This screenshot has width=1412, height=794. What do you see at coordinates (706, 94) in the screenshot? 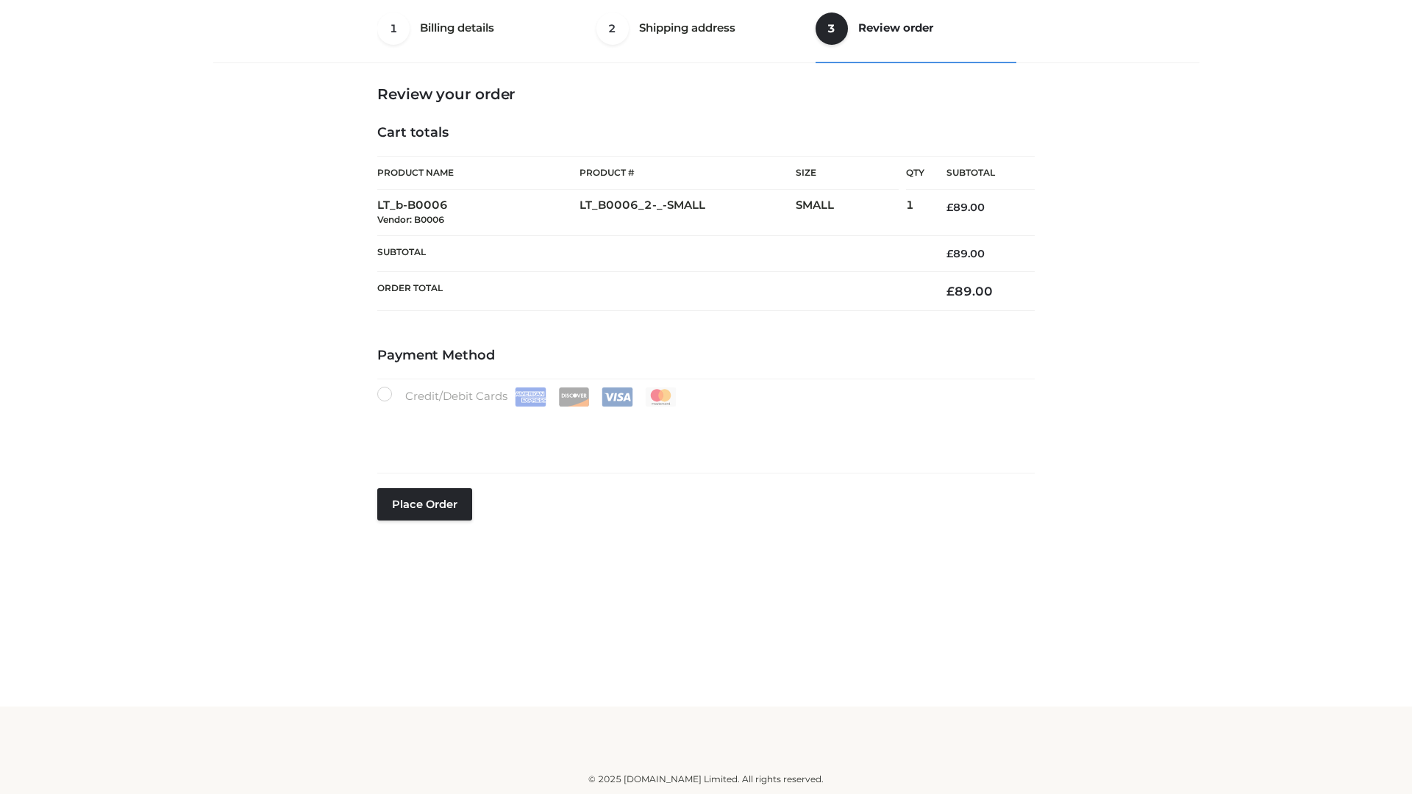
I see `h3: Review your order` at bounding box center [706, 94].